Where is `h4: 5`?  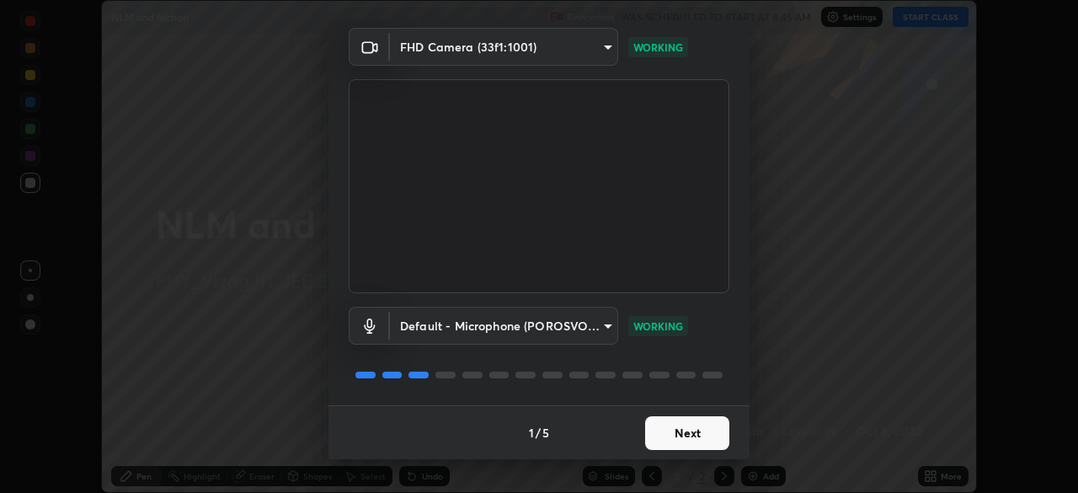
h4: 5 is located at coordinates (546, 432).